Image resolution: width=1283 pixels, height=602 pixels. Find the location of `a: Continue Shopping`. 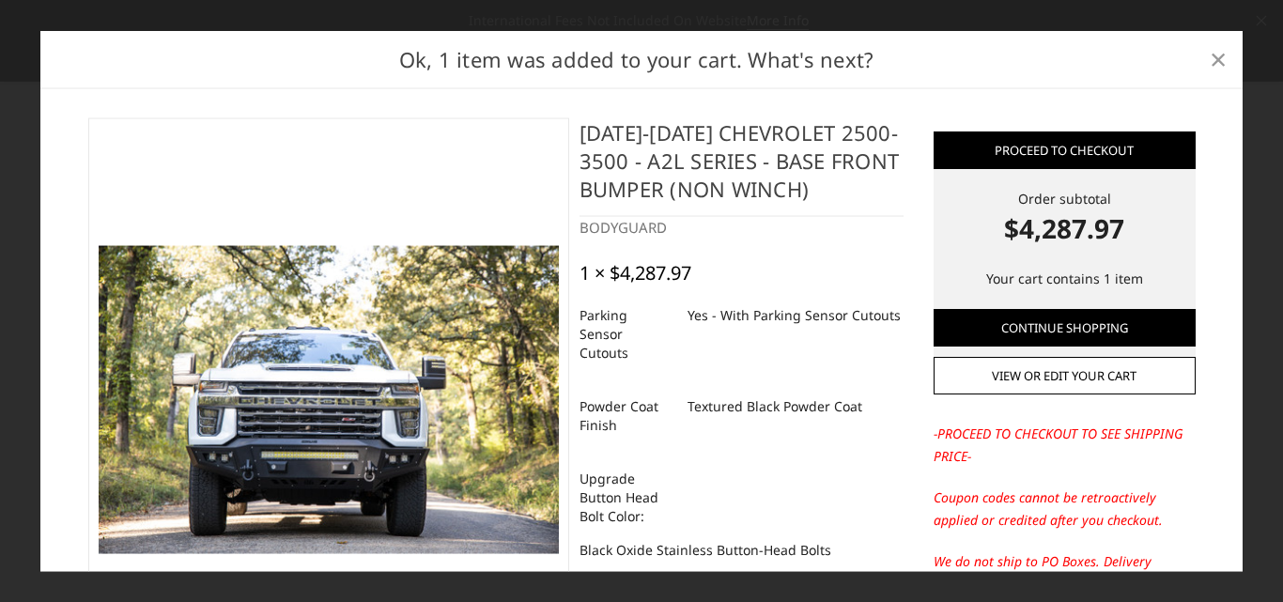

a: Continue Shopping is located at coordinates (1064, 328).